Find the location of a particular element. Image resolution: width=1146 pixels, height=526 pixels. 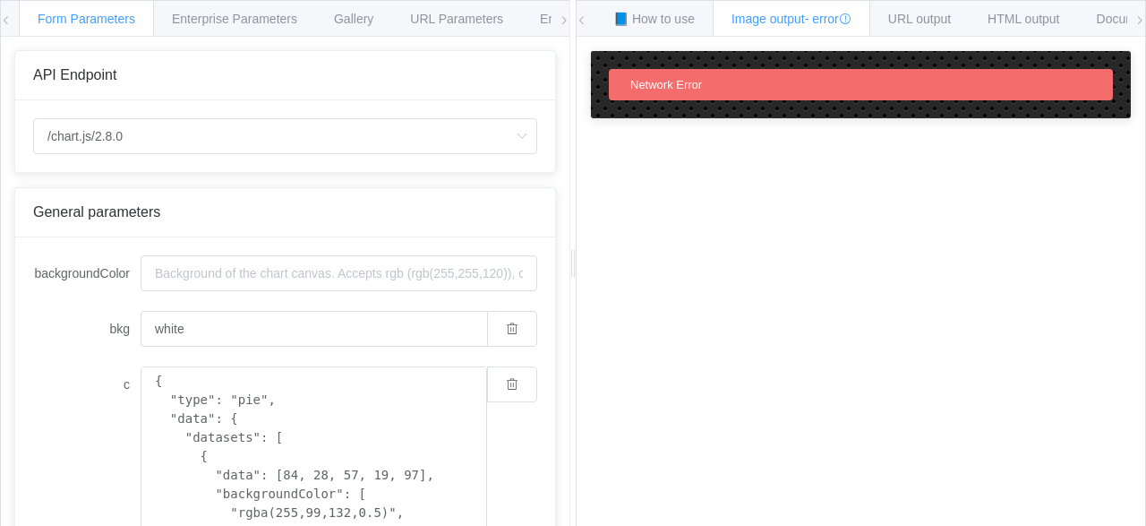

span: Gallery is located at coordinates (354, 19).